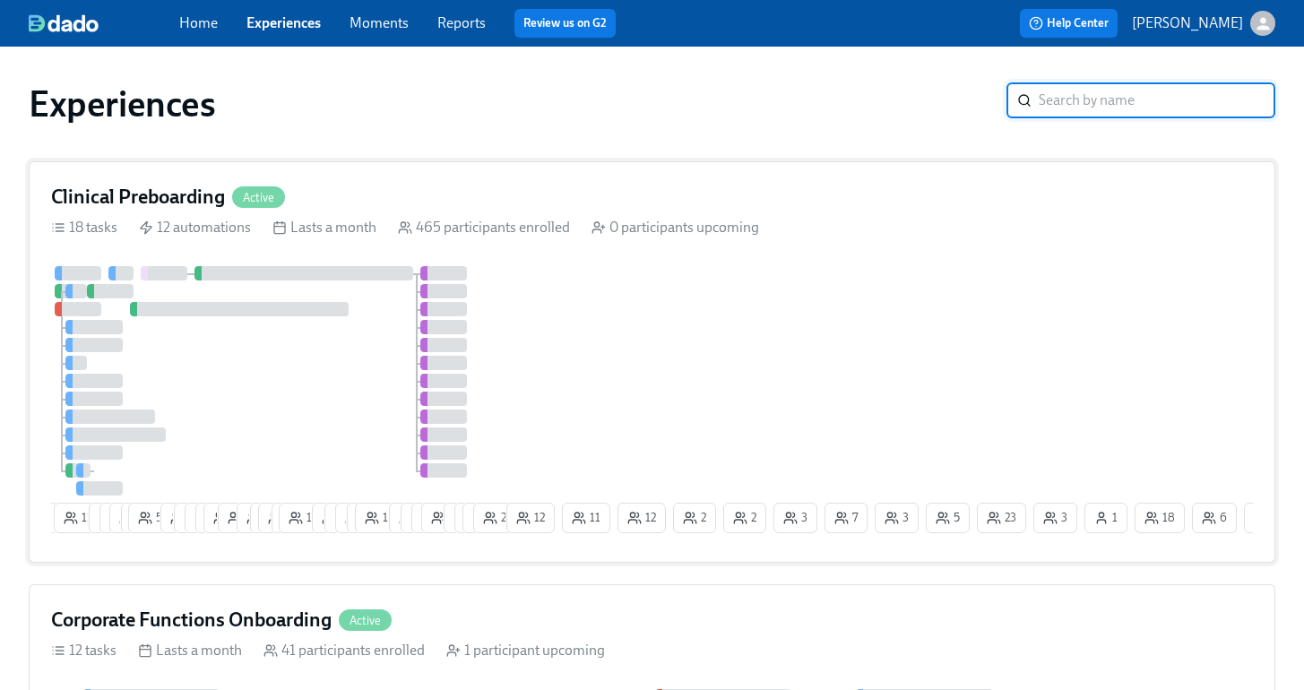 This screenshot has height=690, width=1304. Describe the element at coordinates (64, 23) in the screenshot. I see `img: dado` at that location.